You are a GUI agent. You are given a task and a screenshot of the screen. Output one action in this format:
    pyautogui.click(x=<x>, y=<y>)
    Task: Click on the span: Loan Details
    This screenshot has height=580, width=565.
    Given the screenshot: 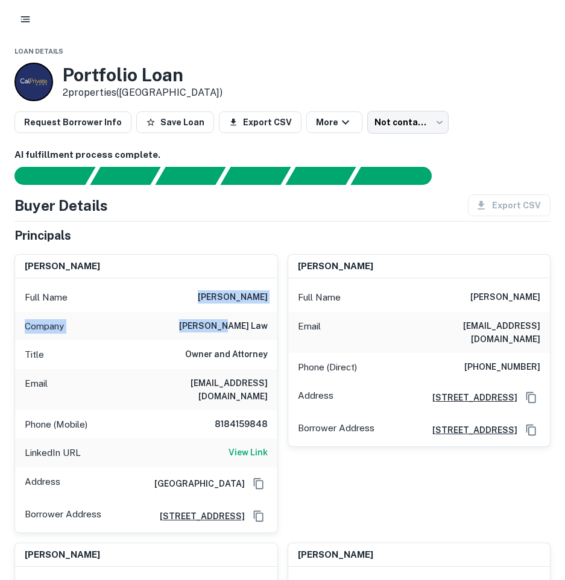 What is the action you would take?
    pyautogui.click(x=39, y=51)
    